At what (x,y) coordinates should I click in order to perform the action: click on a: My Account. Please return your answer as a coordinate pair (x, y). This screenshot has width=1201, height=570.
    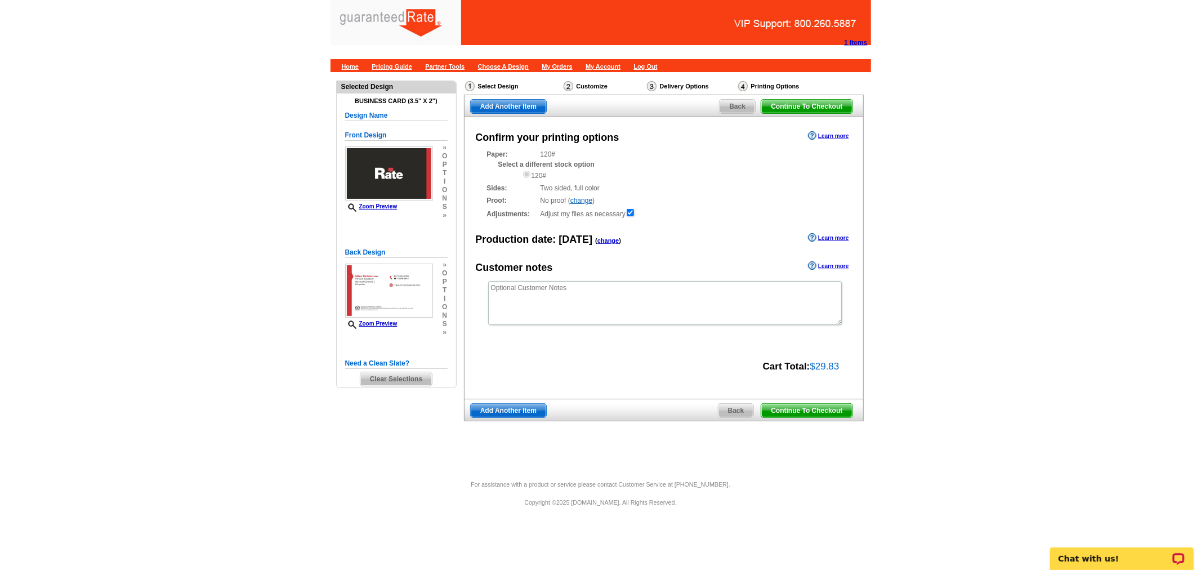
    Looking at the image, I should click on (603, 66).